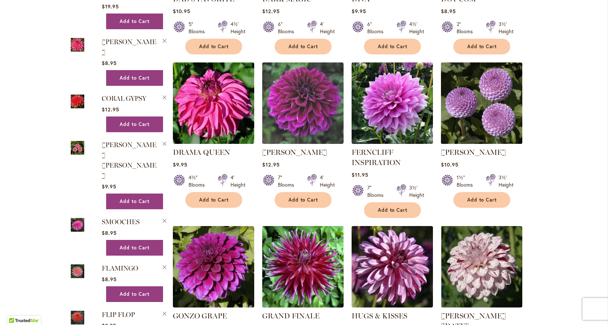  What do you see at coordinates (78, 148) in the screenshot?
I see `a: BETTY ANNE` at bounding box center [78, 148].